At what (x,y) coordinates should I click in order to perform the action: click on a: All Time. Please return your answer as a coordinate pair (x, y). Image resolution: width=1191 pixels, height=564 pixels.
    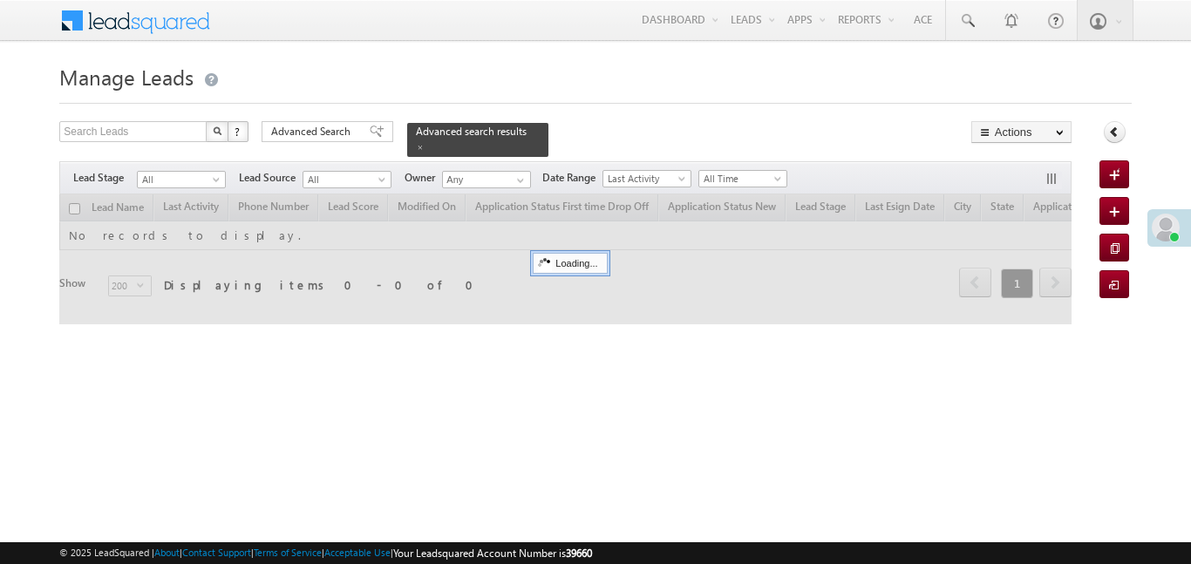
    Looking at the image, I should click on (743, 179).